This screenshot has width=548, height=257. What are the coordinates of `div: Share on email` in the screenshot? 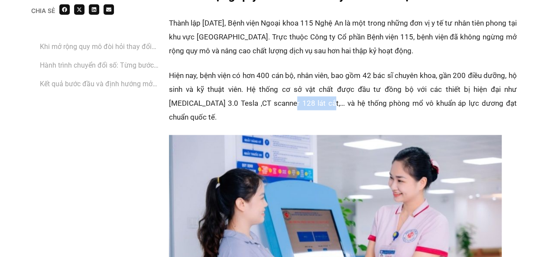 It's located at (109, 10).